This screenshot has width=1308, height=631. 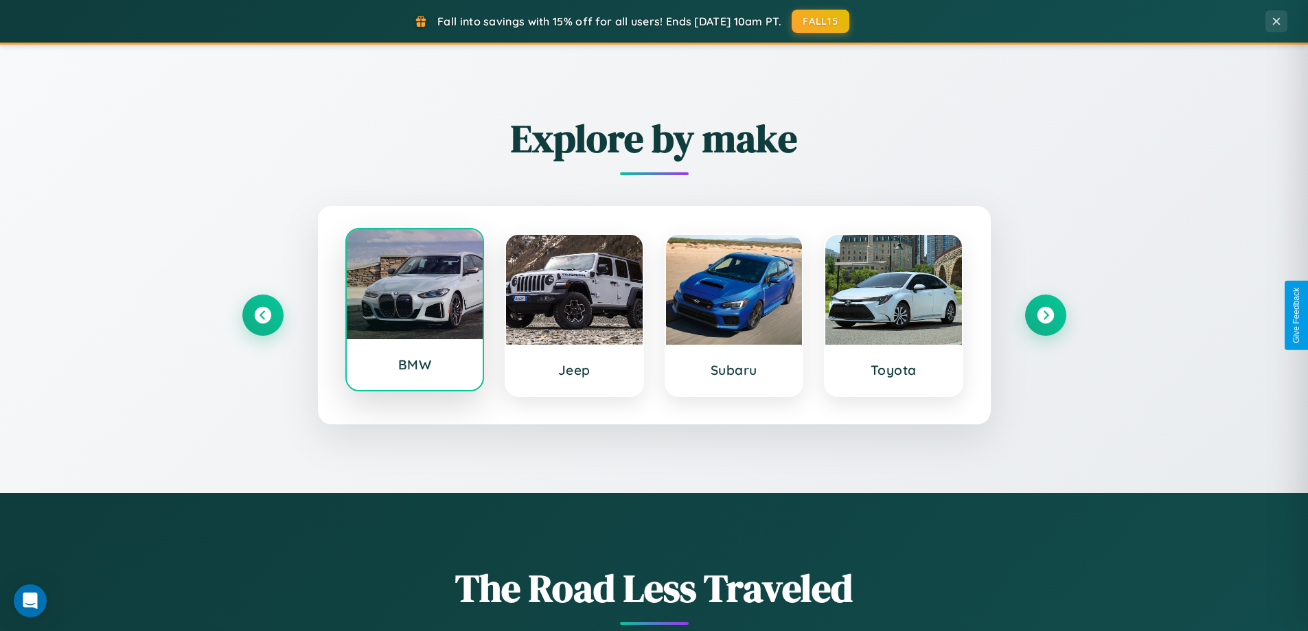 I want to click on h3: Subaru, so click(x=734, y=370).